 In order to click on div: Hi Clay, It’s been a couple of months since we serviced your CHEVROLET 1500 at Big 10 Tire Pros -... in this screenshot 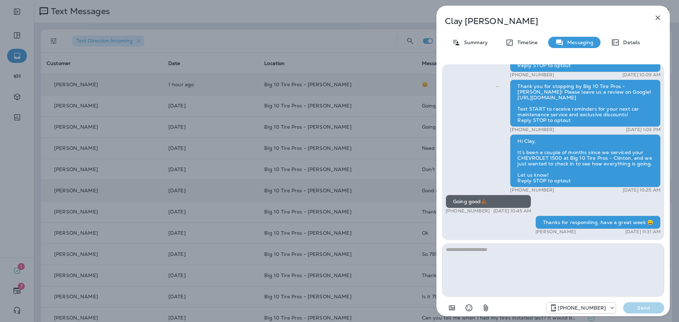, I will do `click(586, 161)`.